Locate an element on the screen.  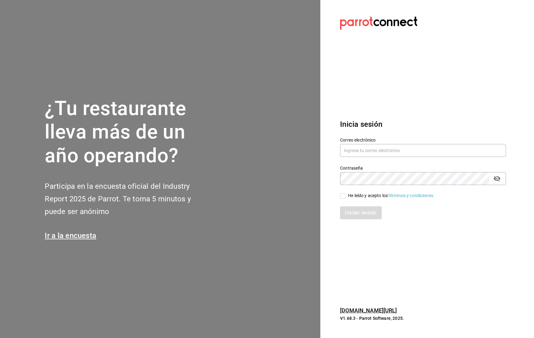
div: He leído y acepto los is located at coordinates (391, 195).